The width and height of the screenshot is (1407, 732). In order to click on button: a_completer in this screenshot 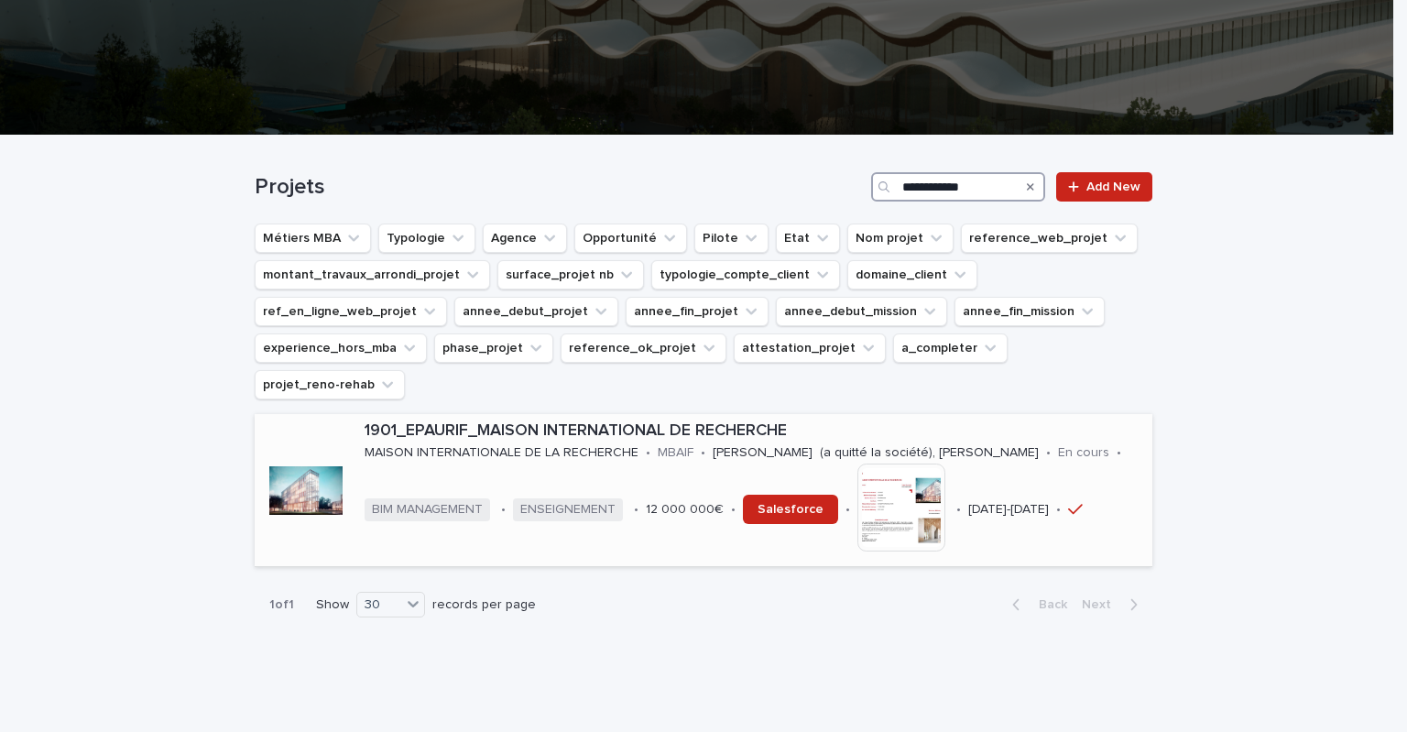, I will do `click(950, 348)`.